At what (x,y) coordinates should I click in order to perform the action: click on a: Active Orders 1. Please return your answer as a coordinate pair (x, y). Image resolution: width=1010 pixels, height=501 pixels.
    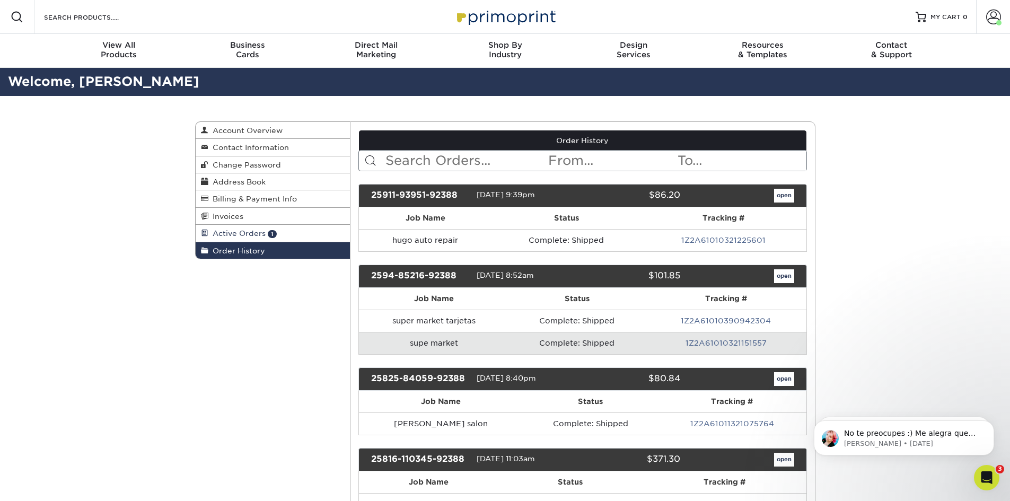
    Looking at the image, I should click on (273, 233).